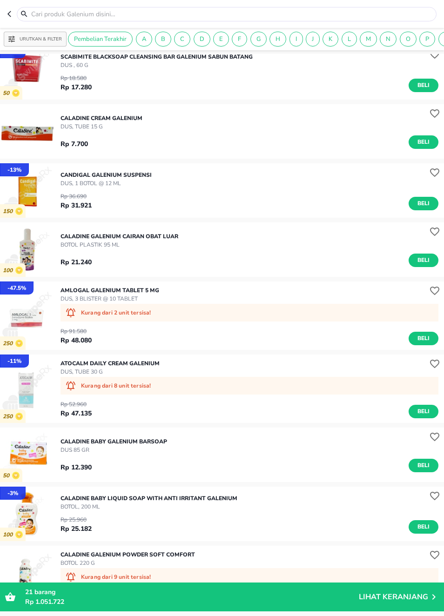  I want to click on p: - 3 %, so click(13, 493).